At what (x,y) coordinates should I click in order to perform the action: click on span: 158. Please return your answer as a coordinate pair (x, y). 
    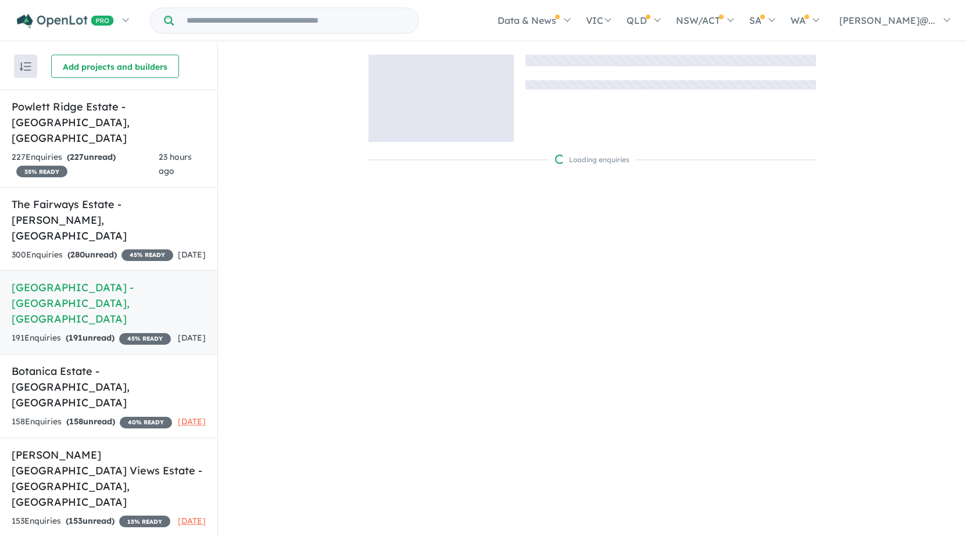
    Looking at the image, I should click on (76, 422).